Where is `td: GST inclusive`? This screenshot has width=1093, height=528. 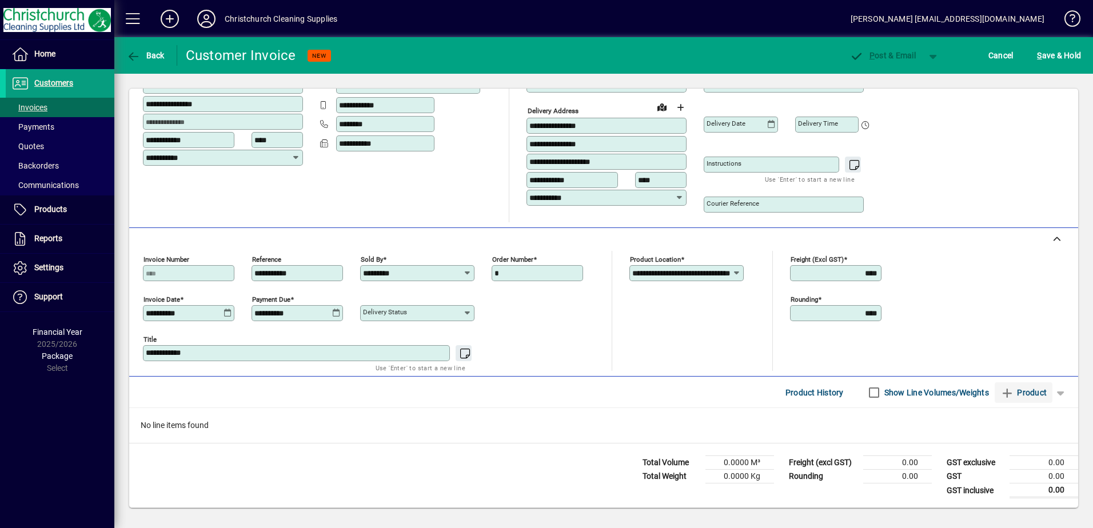
td: GST inclusive is located at coordinates (975, 490).